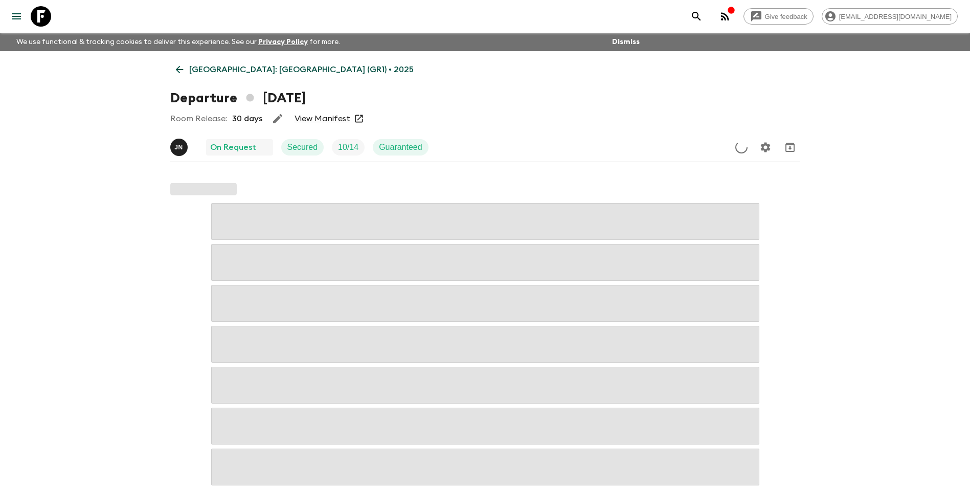 The height and width of the screenshot is (488, 970). What do you see at coordinates (303, 147) in the screenshot?
I see `p: Secured` at bounding box center [303, 147].